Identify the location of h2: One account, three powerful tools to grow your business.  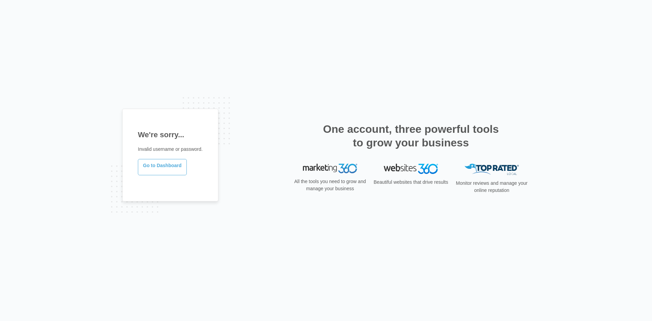
(411, 136).